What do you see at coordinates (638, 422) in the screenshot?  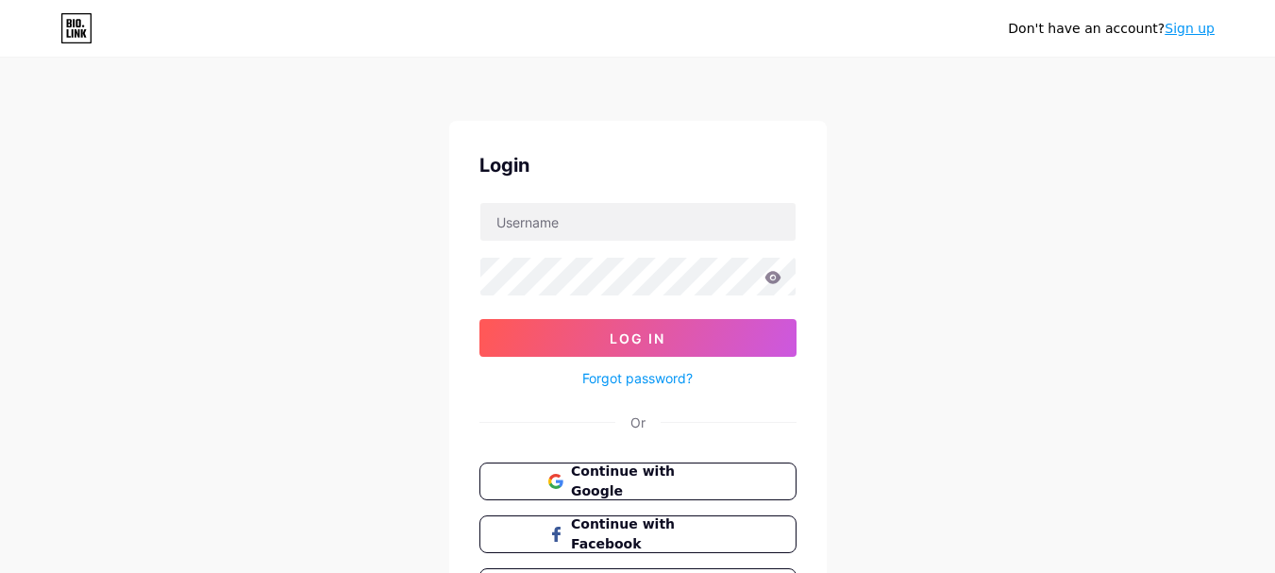 I see `div: Or` at bounding box center [638, 422].